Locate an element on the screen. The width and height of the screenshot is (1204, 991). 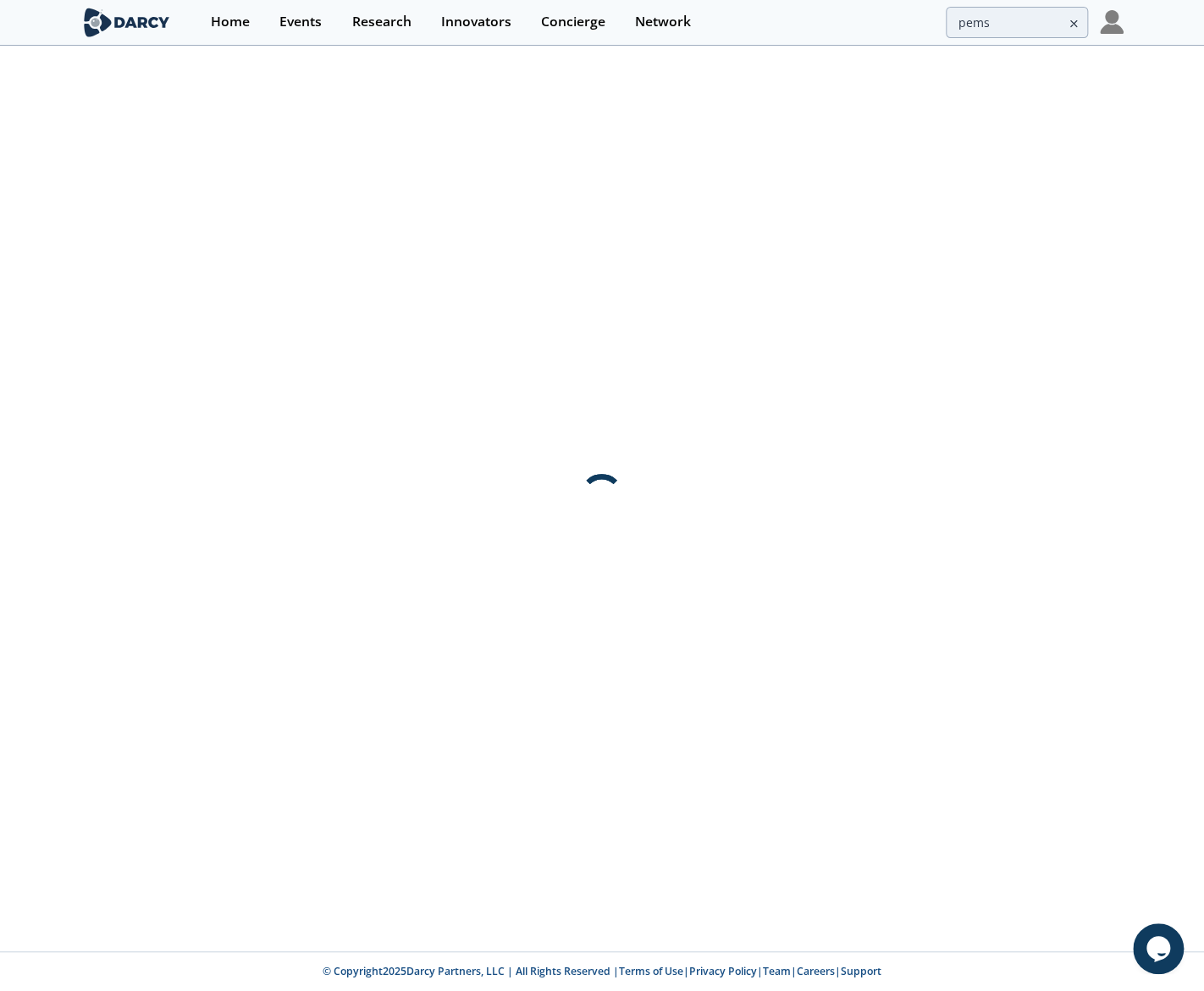
div: Network is located at coordinates (662, 22).